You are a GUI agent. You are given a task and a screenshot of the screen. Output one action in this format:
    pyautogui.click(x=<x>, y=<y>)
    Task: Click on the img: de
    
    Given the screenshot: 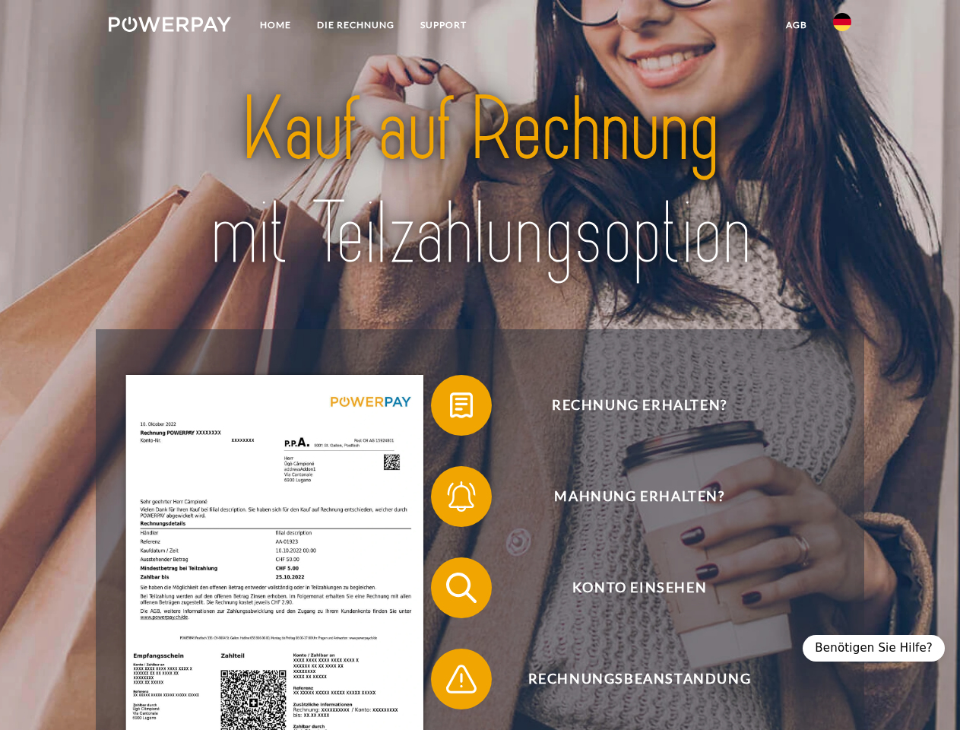 What is the action you would take?
    pyautogui.click(x=842, y=22)
    